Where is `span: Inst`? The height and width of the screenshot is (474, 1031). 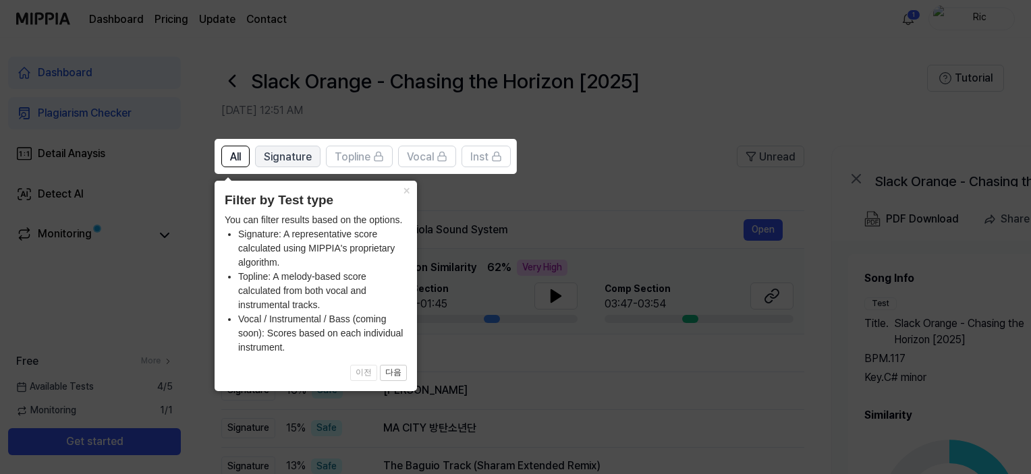 span: Inst is located at coordinates (479, 157).